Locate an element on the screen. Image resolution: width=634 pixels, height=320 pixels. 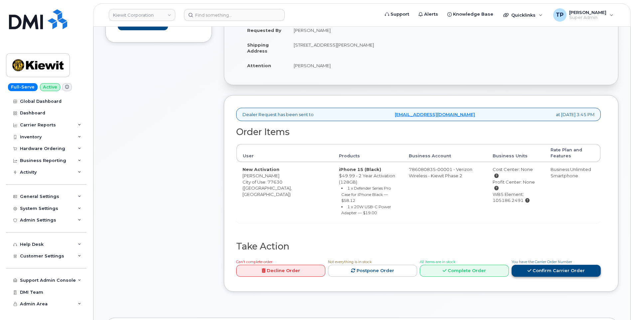
th: User is located at coordinates (285, 153).